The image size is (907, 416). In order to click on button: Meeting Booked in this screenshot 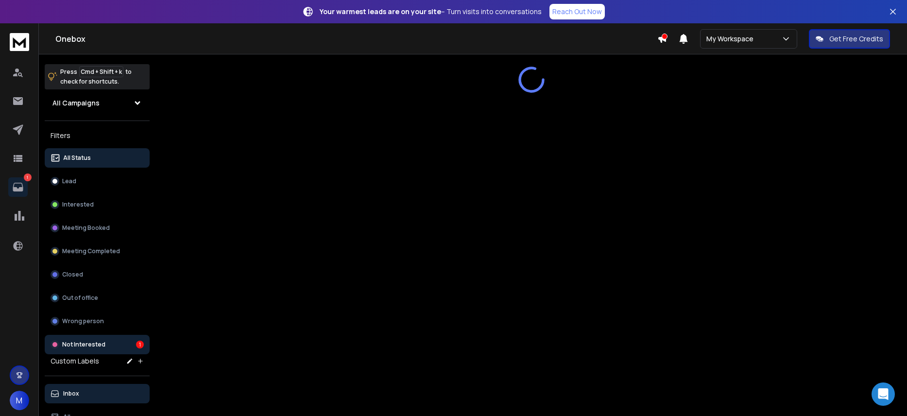, I will do `click(97, 228)`.